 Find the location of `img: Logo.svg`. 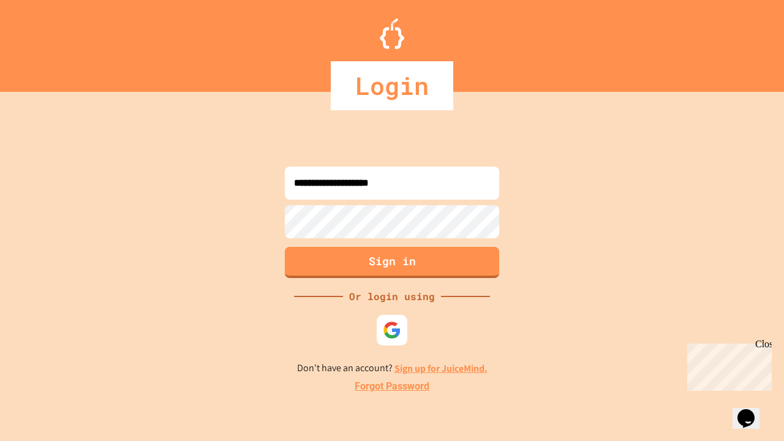

img: Logo.svg is located at coordinates (392, 34).